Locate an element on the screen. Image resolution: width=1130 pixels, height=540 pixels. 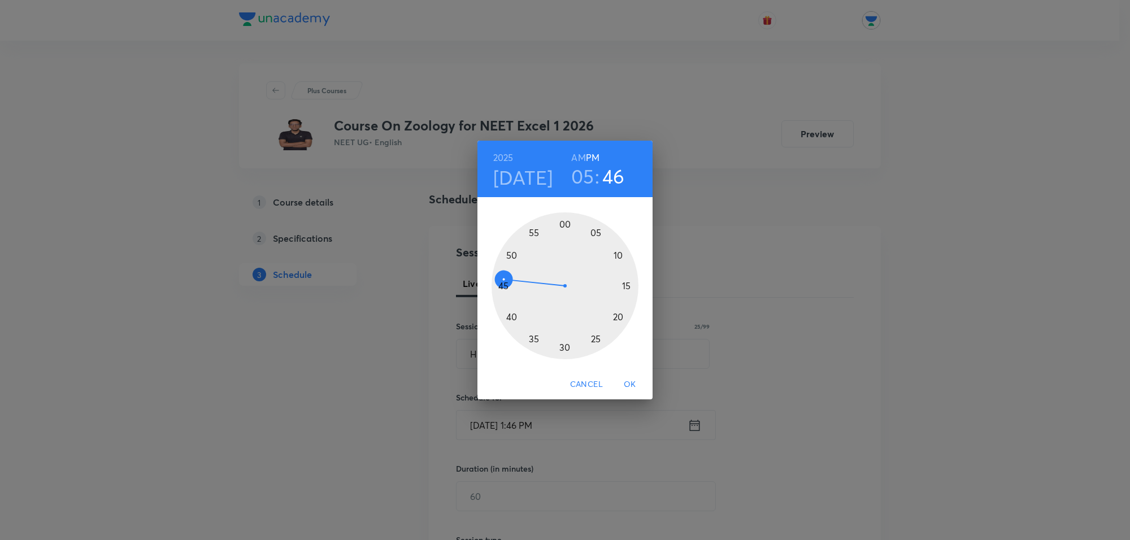
button: 46 is located at coordinates (613, 176).